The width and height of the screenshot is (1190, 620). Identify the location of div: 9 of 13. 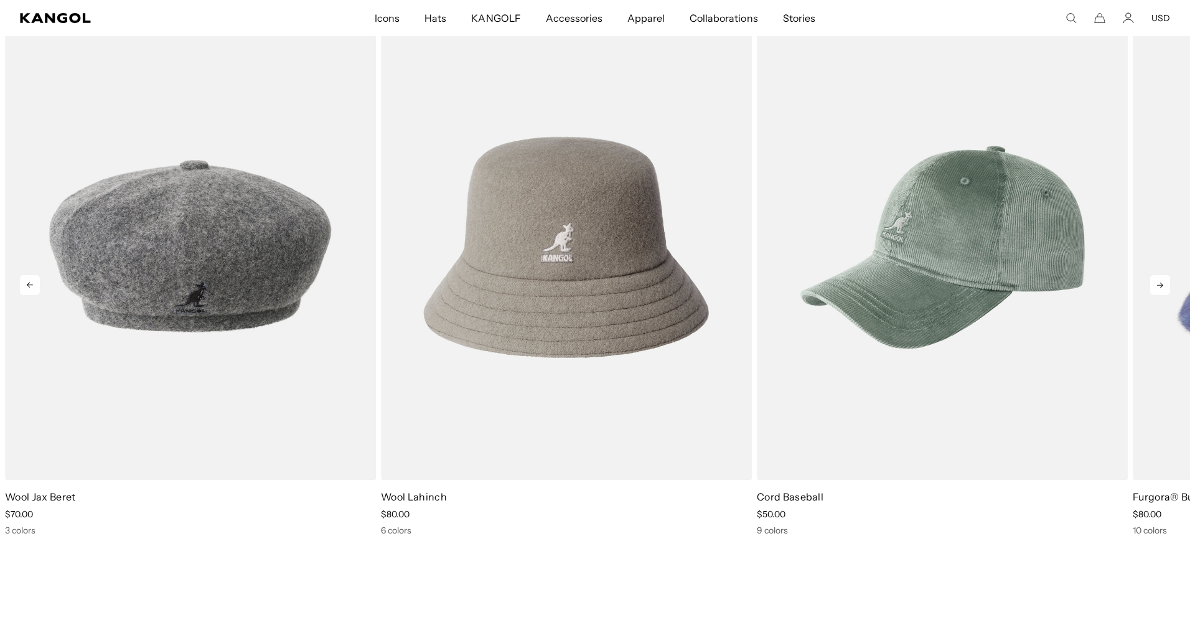
(564, 275).